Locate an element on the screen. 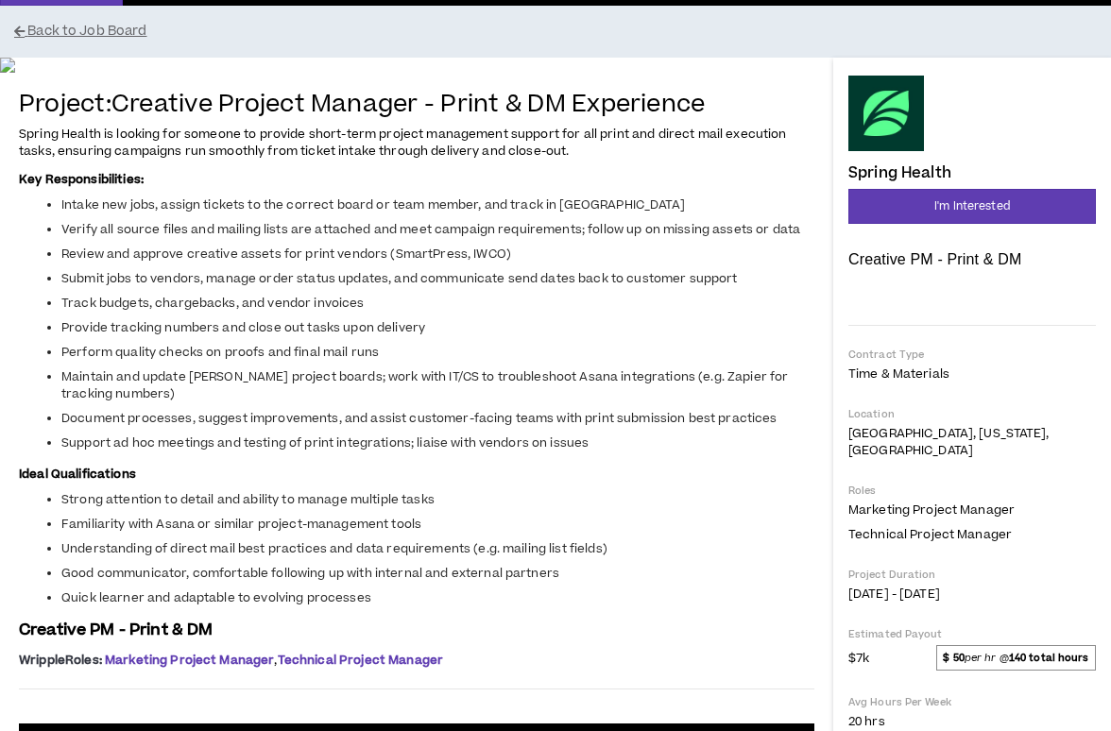 This screenshot has height=731, width=1111. span: Submit jobs to vendors, manage order status updates, and communicate send dates back to customer ... is located at coordinates (399, 279).